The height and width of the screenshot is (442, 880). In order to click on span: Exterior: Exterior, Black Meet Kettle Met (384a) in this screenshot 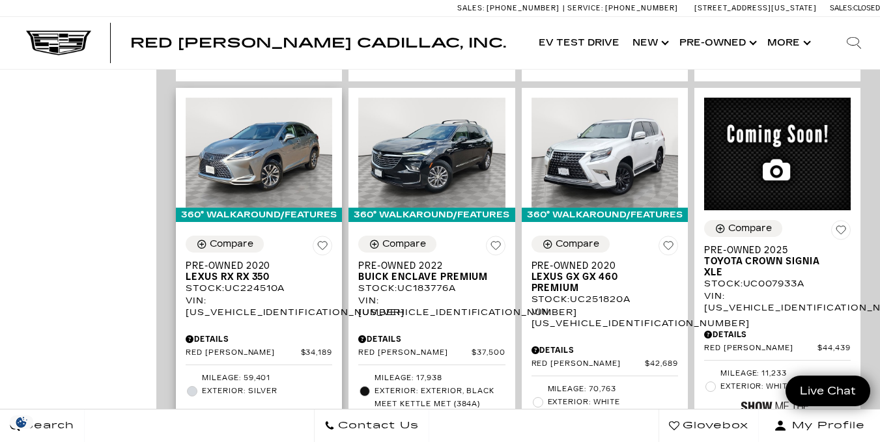, I will do `click(440, 398)`.